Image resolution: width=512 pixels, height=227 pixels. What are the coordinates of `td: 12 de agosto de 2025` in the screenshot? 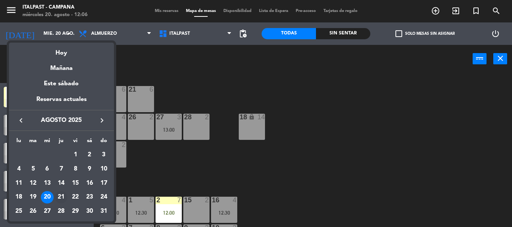 It's located at (33, 184).